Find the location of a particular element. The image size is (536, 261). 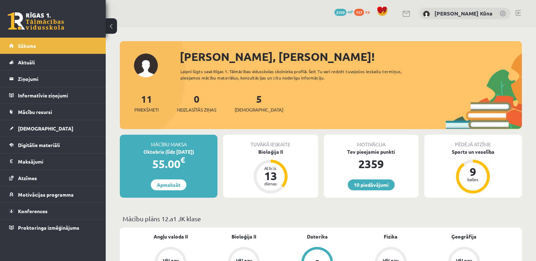

a: Sports un veselība 9 balles is located at coordinates (473, 172).